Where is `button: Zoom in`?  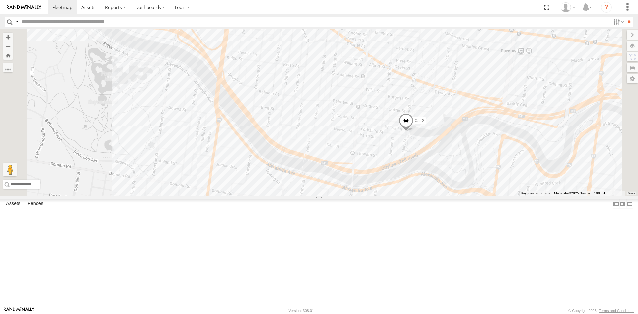
button: Zoom in is located at coordinates (8, 37).